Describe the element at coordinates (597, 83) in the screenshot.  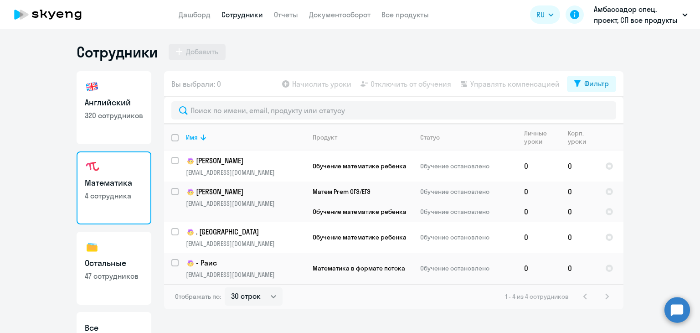
I see `div: Фильтр` at that location.